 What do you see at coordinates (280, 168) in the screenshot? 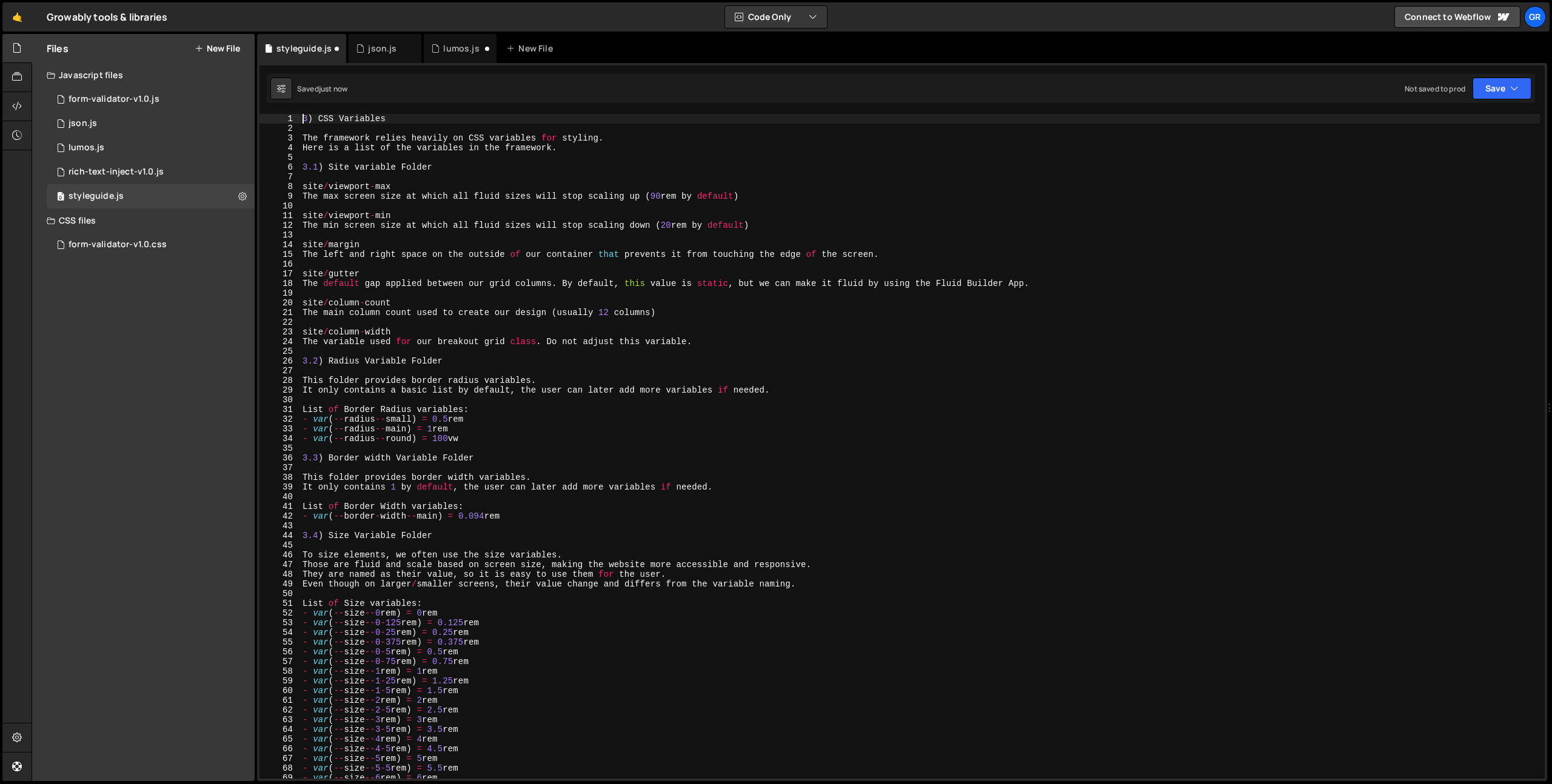
I see `div: 6` at bounding box center [280, 168].